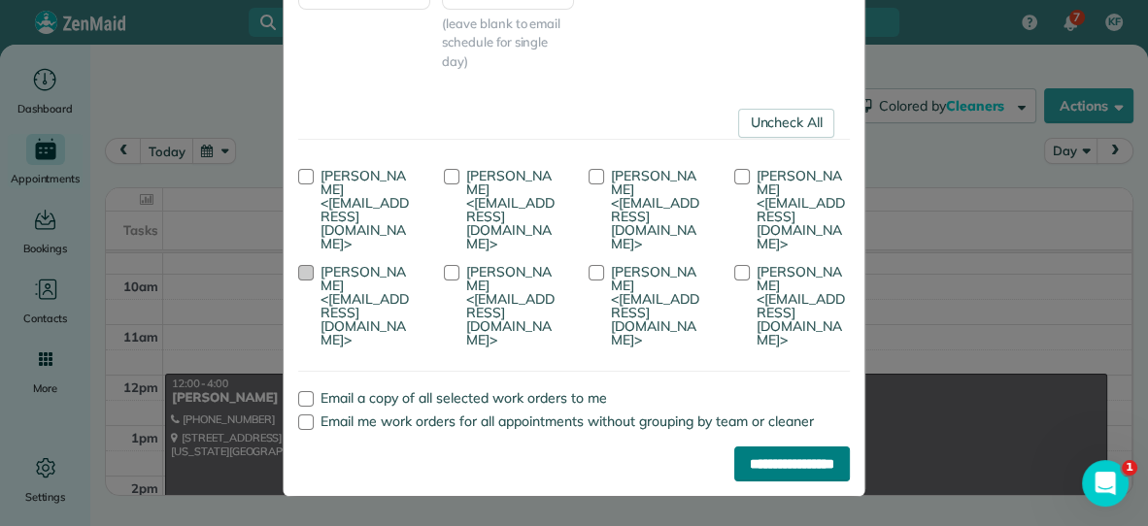 This screenshot has width=1148, height=526. I want to click on span: Email me work orders for all appointments without grouping by team or cleaner, so click(567, 422).